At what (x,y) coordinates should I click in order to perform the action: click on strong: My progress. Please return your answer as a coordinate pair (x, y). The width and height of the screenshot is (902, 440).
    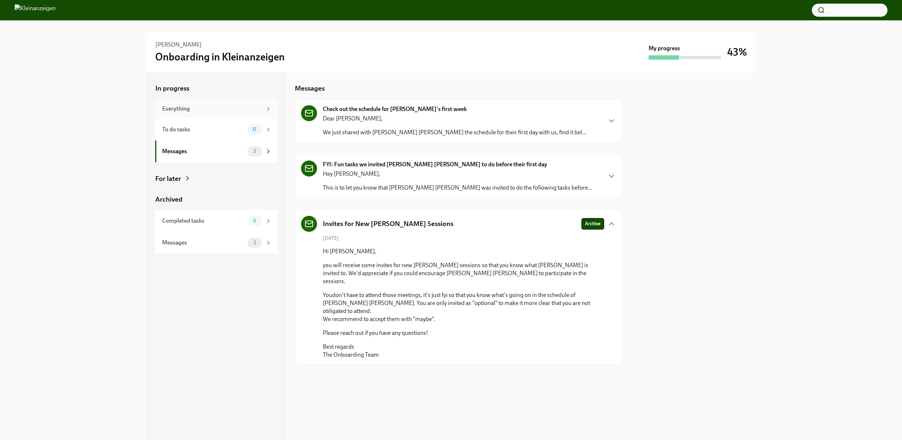
    Looking at the image, I should click on (664, 48).